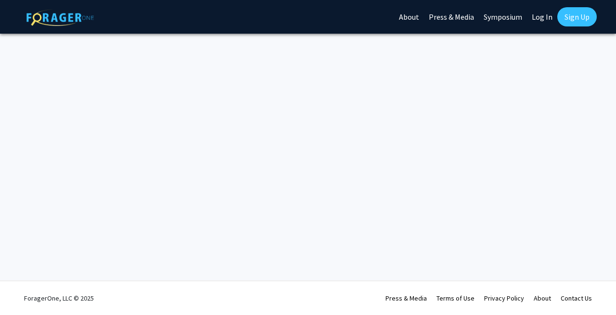  What do you see at coordinates (542, 298) in the screenshot?
I see `a: About` at bounding box center [542, 298].